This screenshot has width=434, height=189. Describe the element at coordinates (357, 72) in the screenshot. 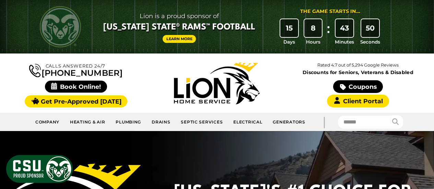

I see `span: Discounts for Seniors, Veterans & Disabled` at that location.